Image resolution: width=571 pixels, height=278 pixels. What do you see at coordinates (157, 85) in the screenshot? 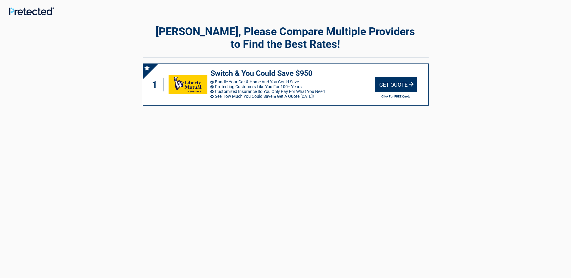
I see `div: 1` at bounding box center [157, 85].